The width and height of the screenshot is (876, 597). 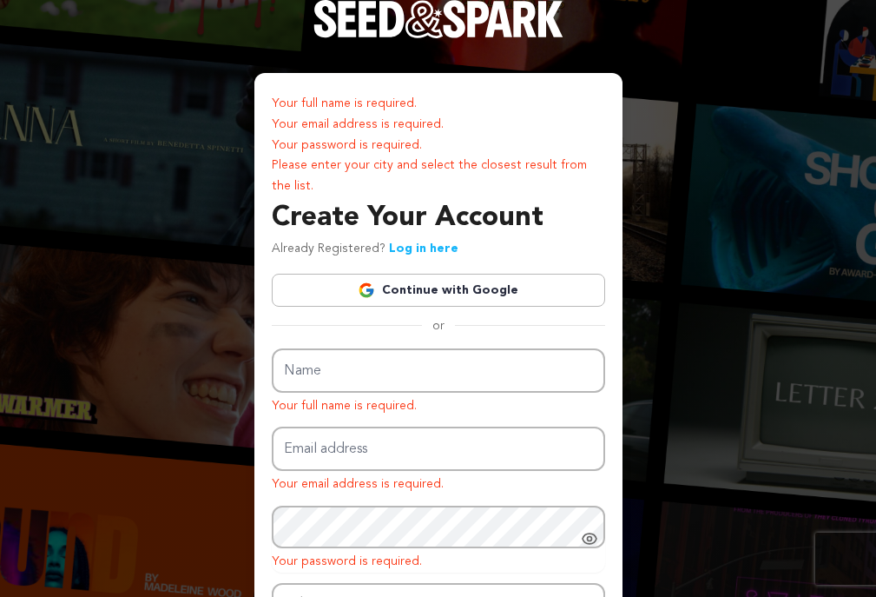 I want to click on p: Already Registered?, so click(x=365, y=249).